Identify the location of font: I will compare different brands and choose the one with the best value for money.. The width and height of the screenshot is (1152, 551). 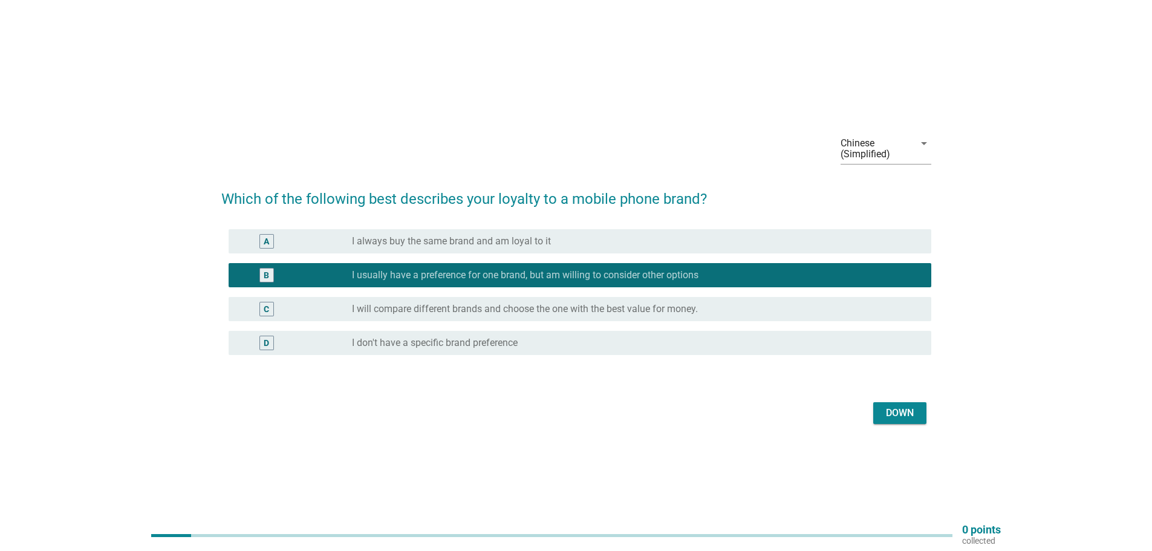
(525, 308).